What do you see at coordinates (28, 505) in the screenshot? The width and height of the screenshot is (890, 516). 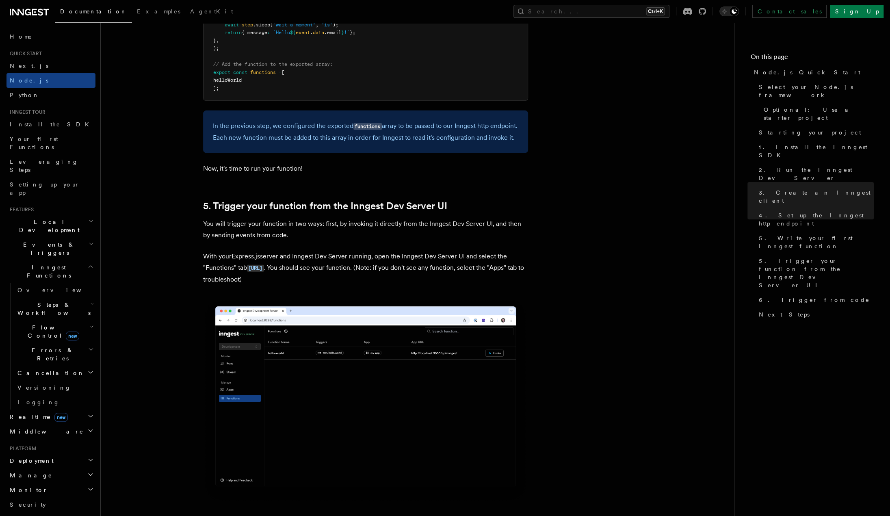 I see `span: Security` at bounding box center [28, 505].